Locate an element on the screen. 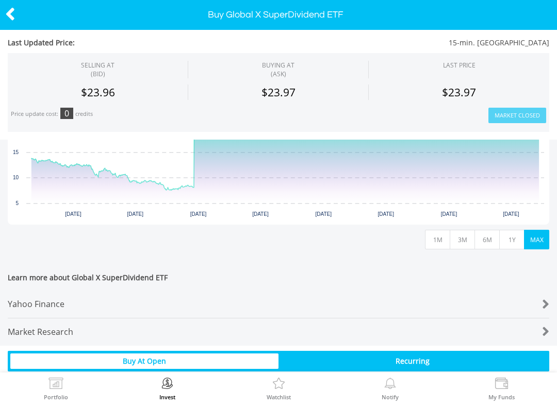 The image size is (557, 407). a: My Funds is located at coordinates (501, 389).